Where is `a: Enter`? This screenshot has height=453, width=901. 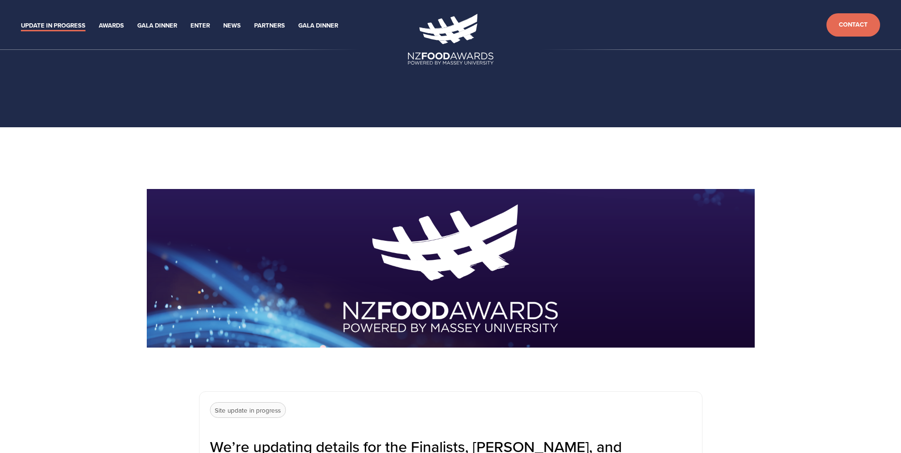 a: Enter is located at coordinates (200, 26).